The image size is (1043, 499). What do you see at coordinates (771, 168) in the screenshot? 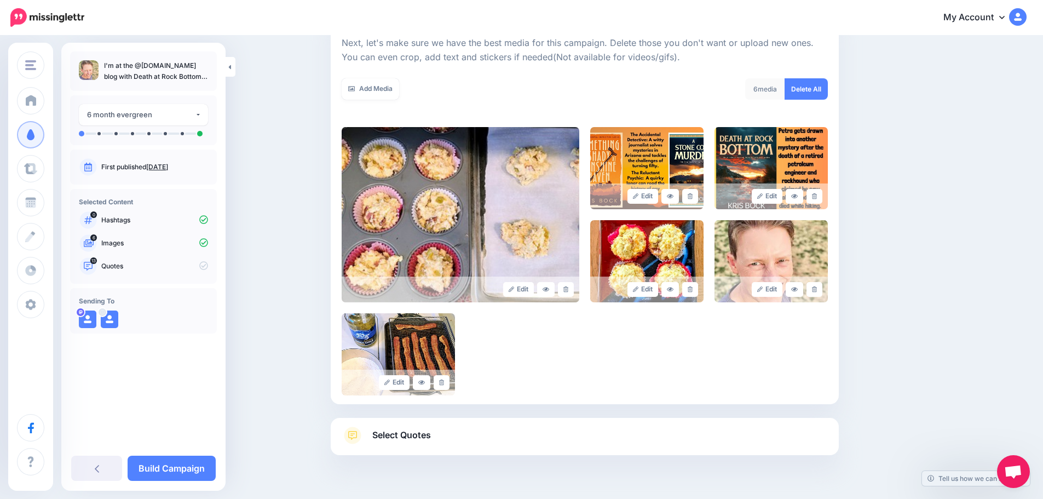
I see `img: d2399a82b09e6604d2d04c692b4d27be_large.jpg` at bounding box center [771, 168].